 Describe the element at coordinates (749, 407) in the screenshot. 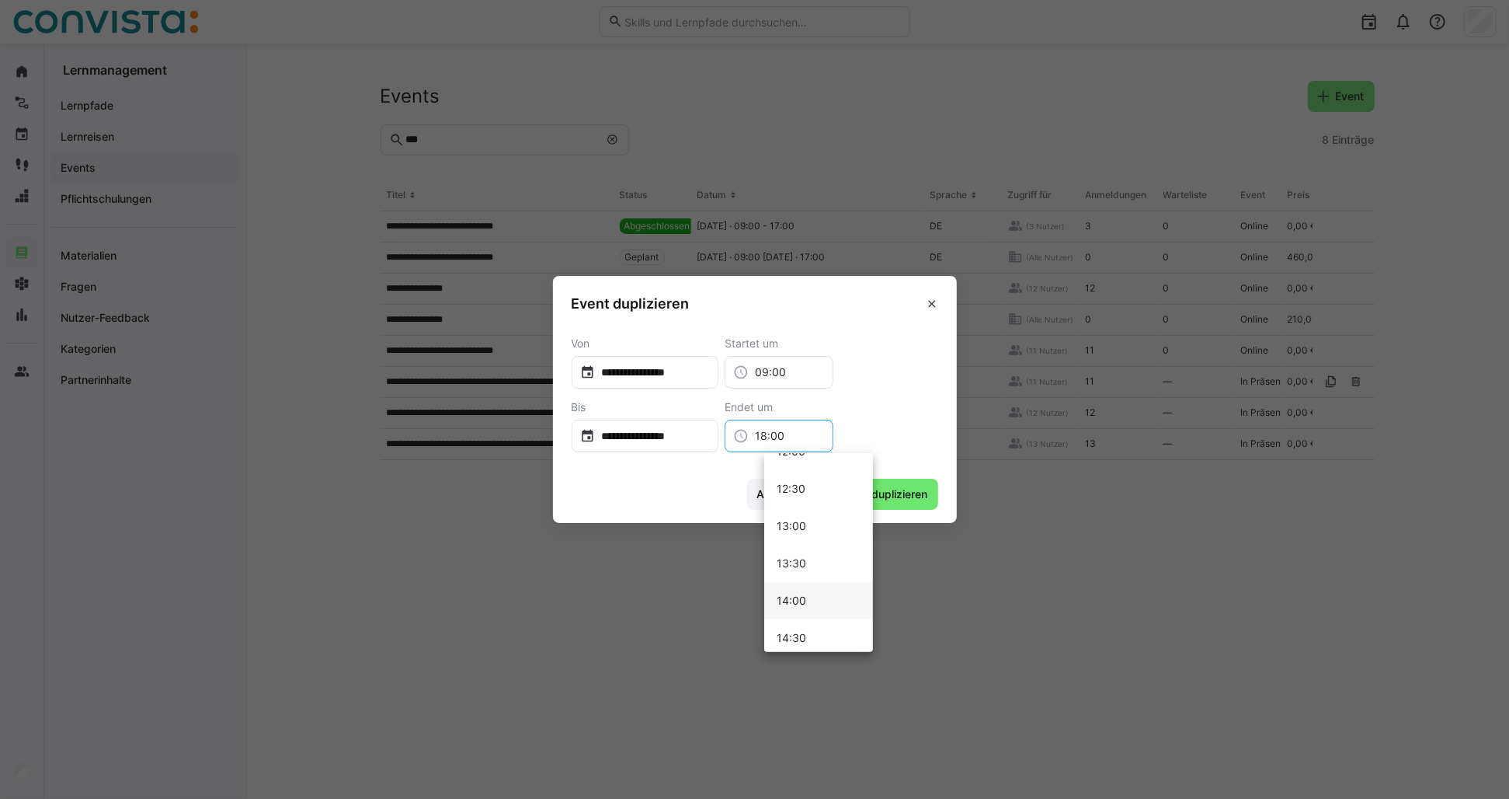

I see `span: Endet um` at that location.